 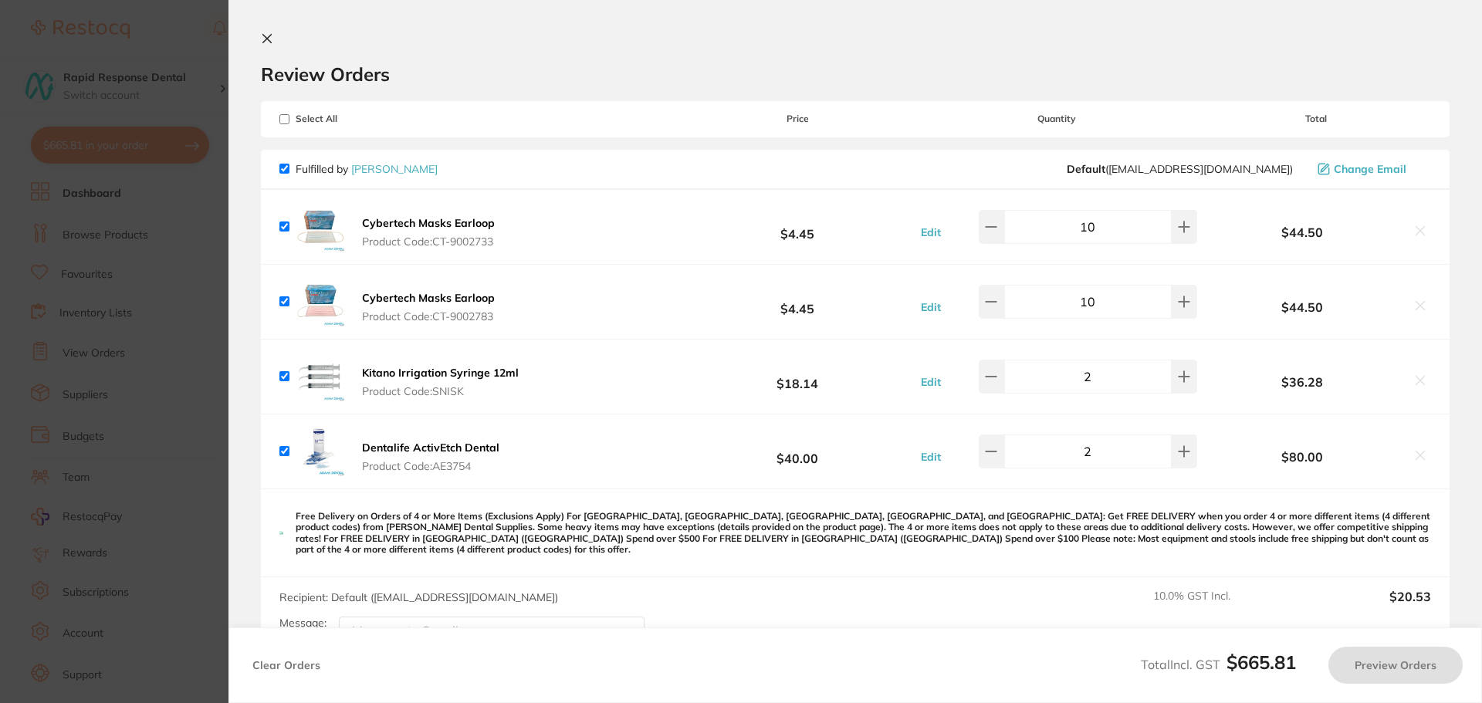 What do you see at coordinates (798, 451) in the screenshot?
I see `b: $40.00` at bounding box center [798, 451].